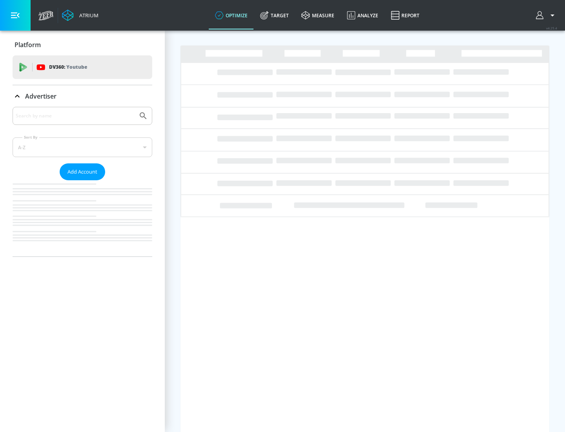 Image resolution: width=565 pixels, height=432 pixels. Describe the element at coordinates (231, 15) in the screenshot. I see `a: optimize` at that location.